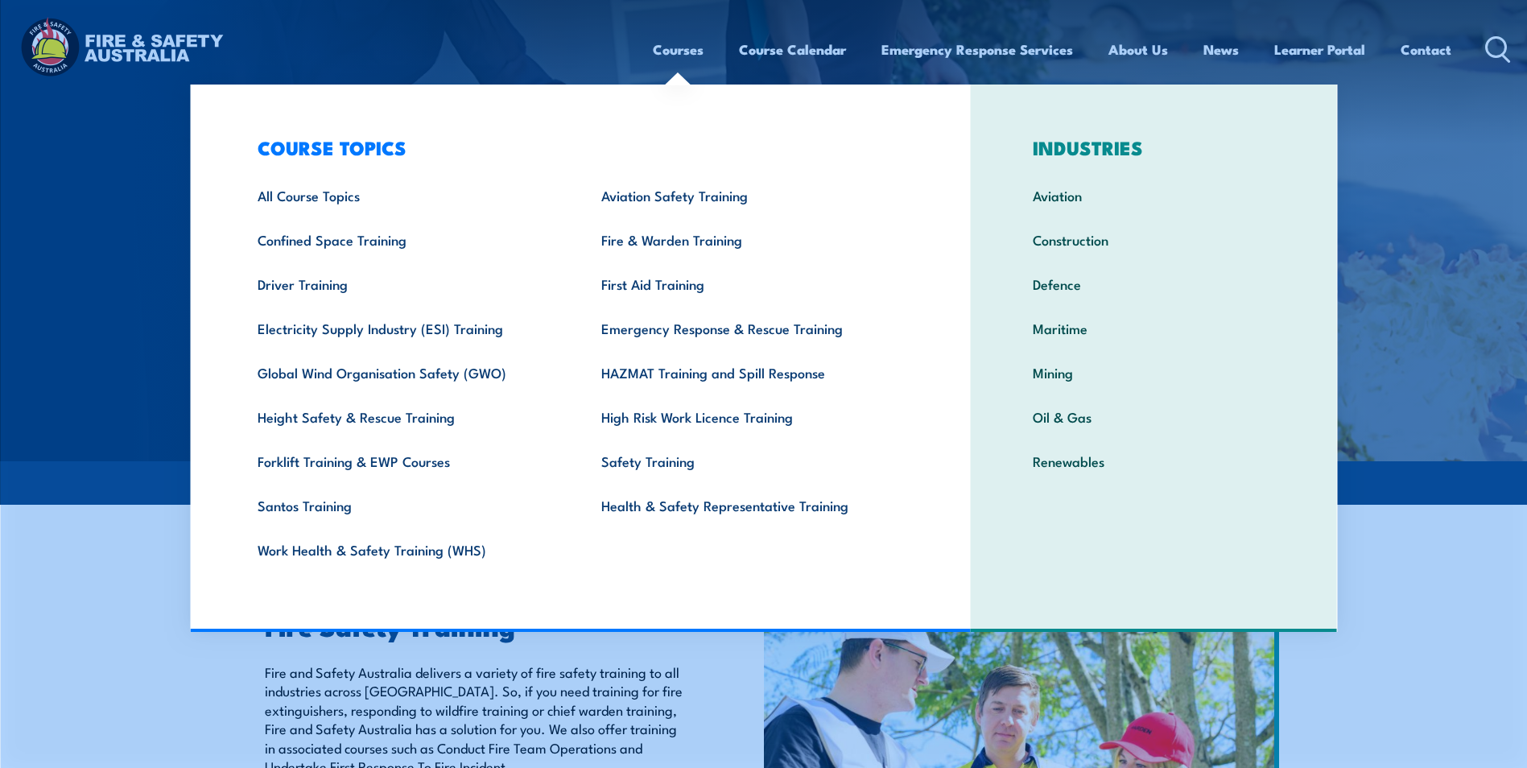 This screenshot has height=768, width=1527. I want to click on a: Maritime, so click(1154, 328).